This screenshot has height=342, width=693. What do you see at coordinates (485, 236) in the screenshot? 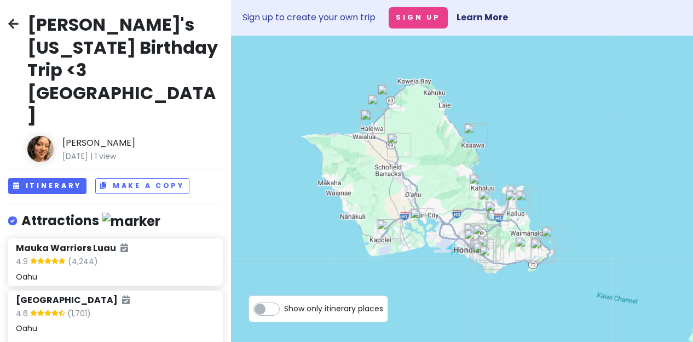
I see `div: Tantalus Lookout - Puu Ualakaa State Park` at bounding box center [485, 236].